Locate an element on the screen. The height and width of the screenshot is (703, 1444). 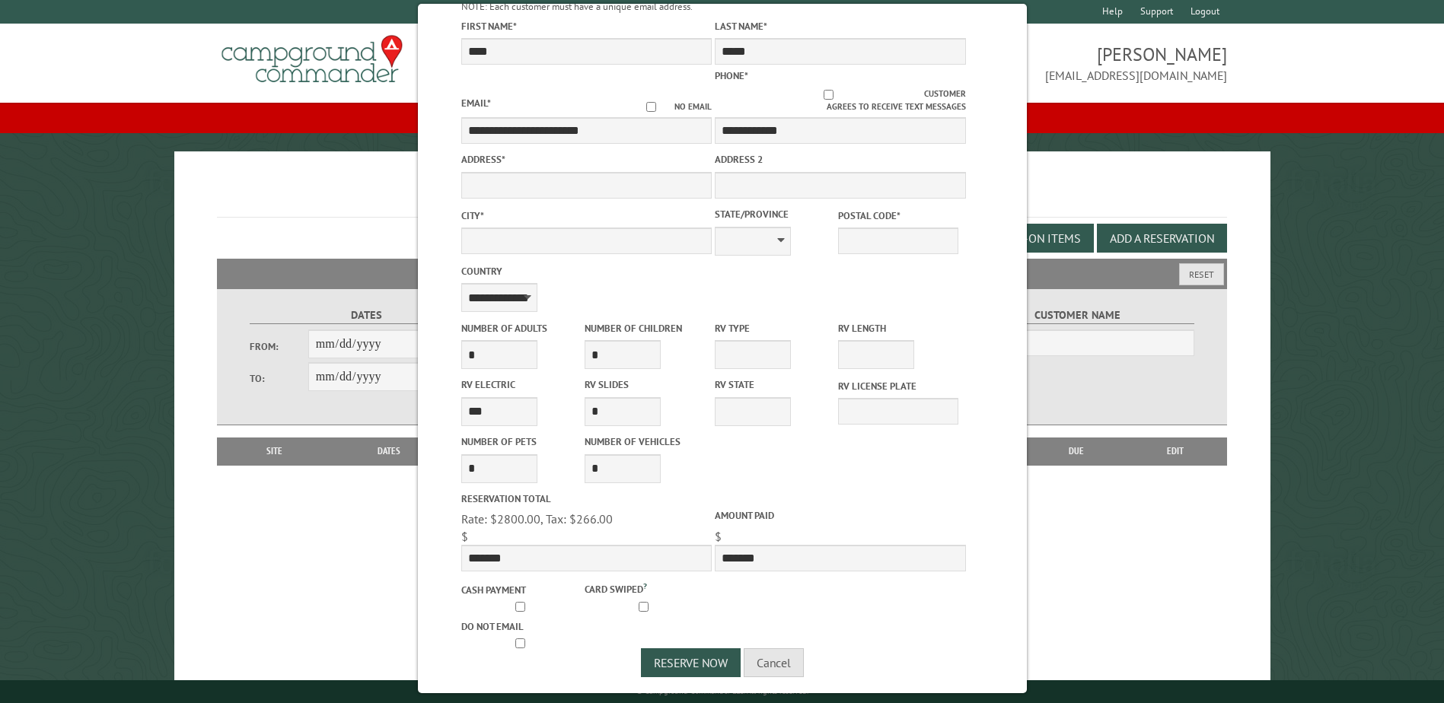
label: Amount paid is located at coordinates (839, 515).